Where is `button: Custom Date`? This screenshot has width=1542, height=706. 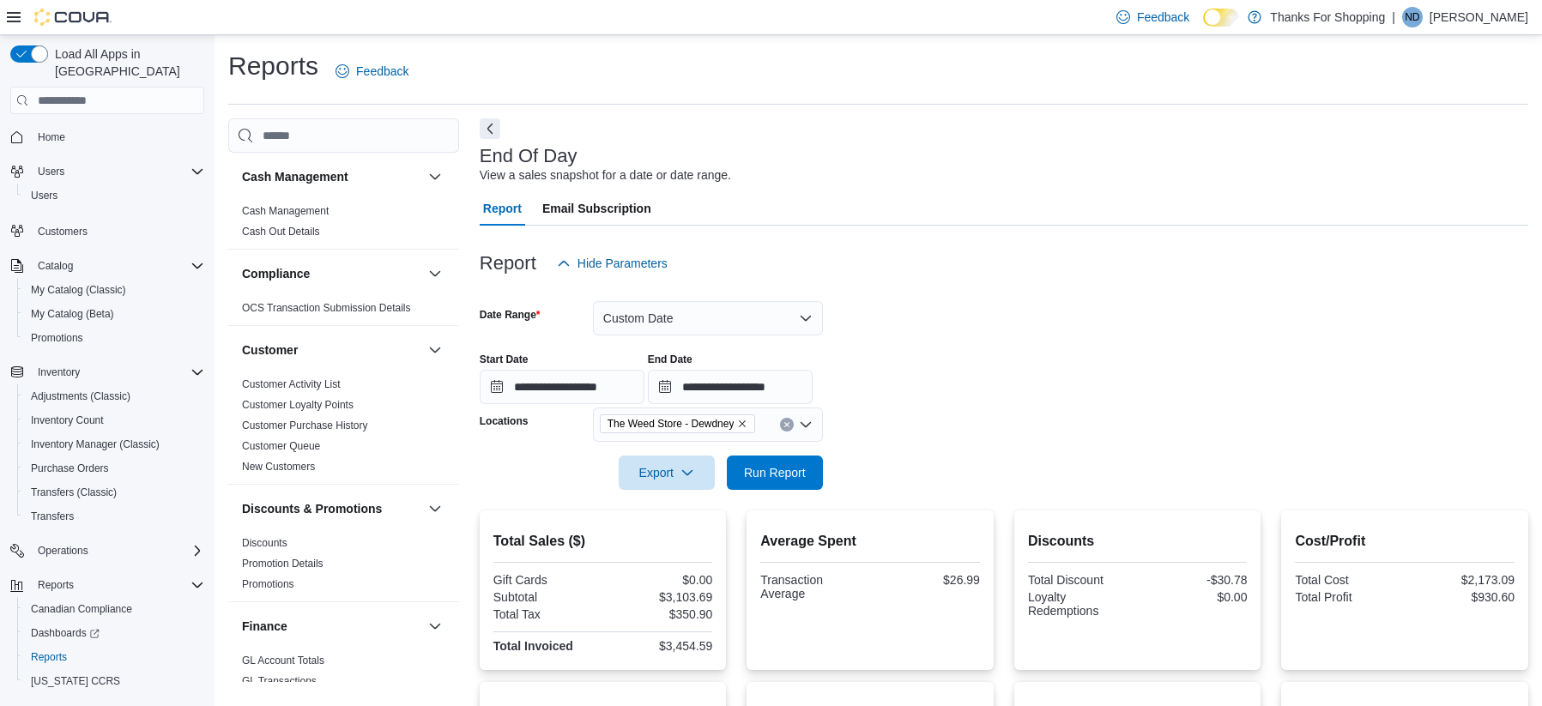 button: Custom Date is located at coordinates (708, 318).